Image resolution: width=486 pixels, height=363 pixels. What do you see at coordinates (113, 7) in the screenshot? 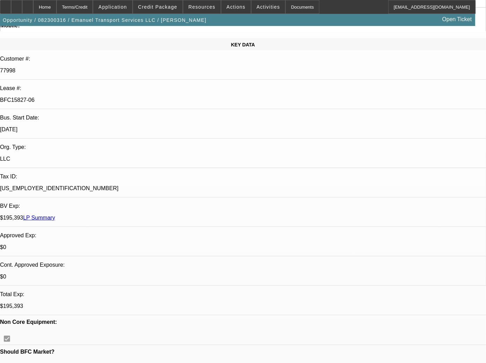
I see `button: Application` at bounding box center [113, 7].